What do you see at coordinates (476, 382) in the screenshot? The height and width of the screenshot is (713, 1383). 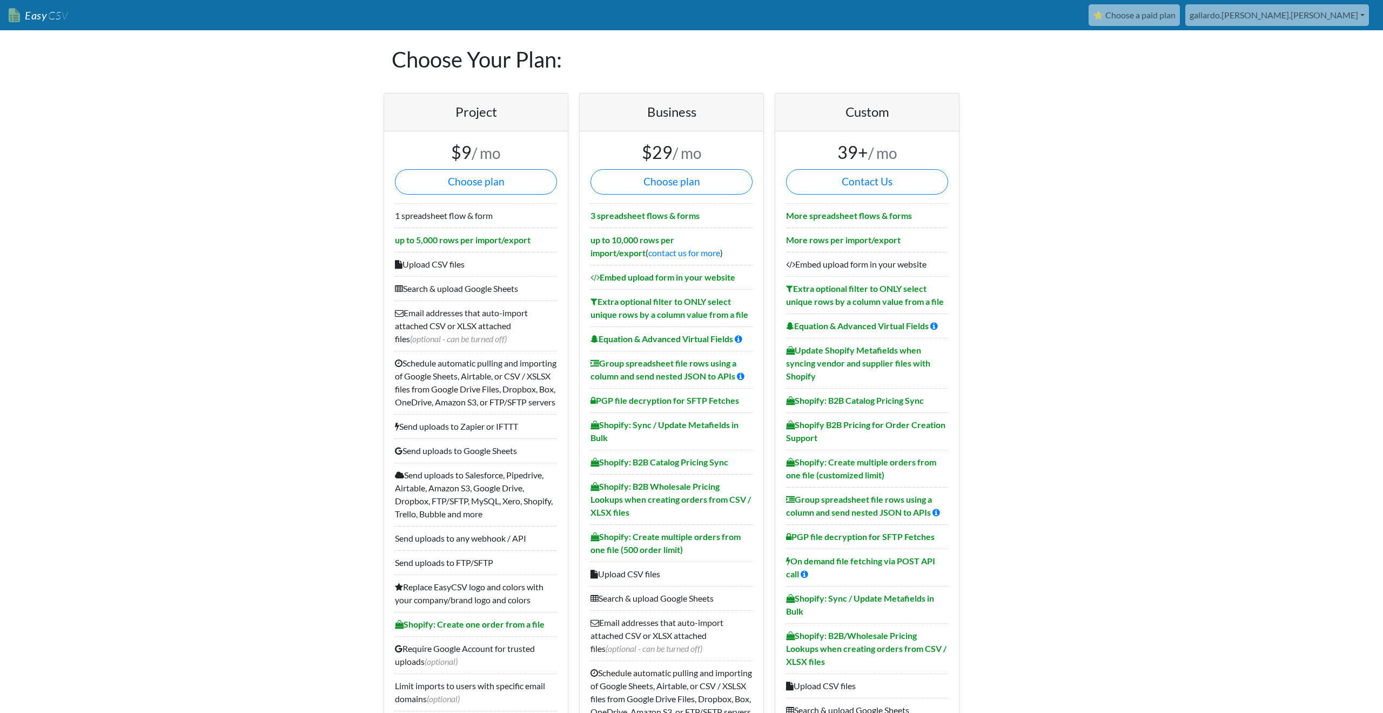 I see `li: Schedule automatic pulling and importing of Google Sheets, Airtable, or CSV / XSLSX files from Go...` at bounding box center [476, 382].